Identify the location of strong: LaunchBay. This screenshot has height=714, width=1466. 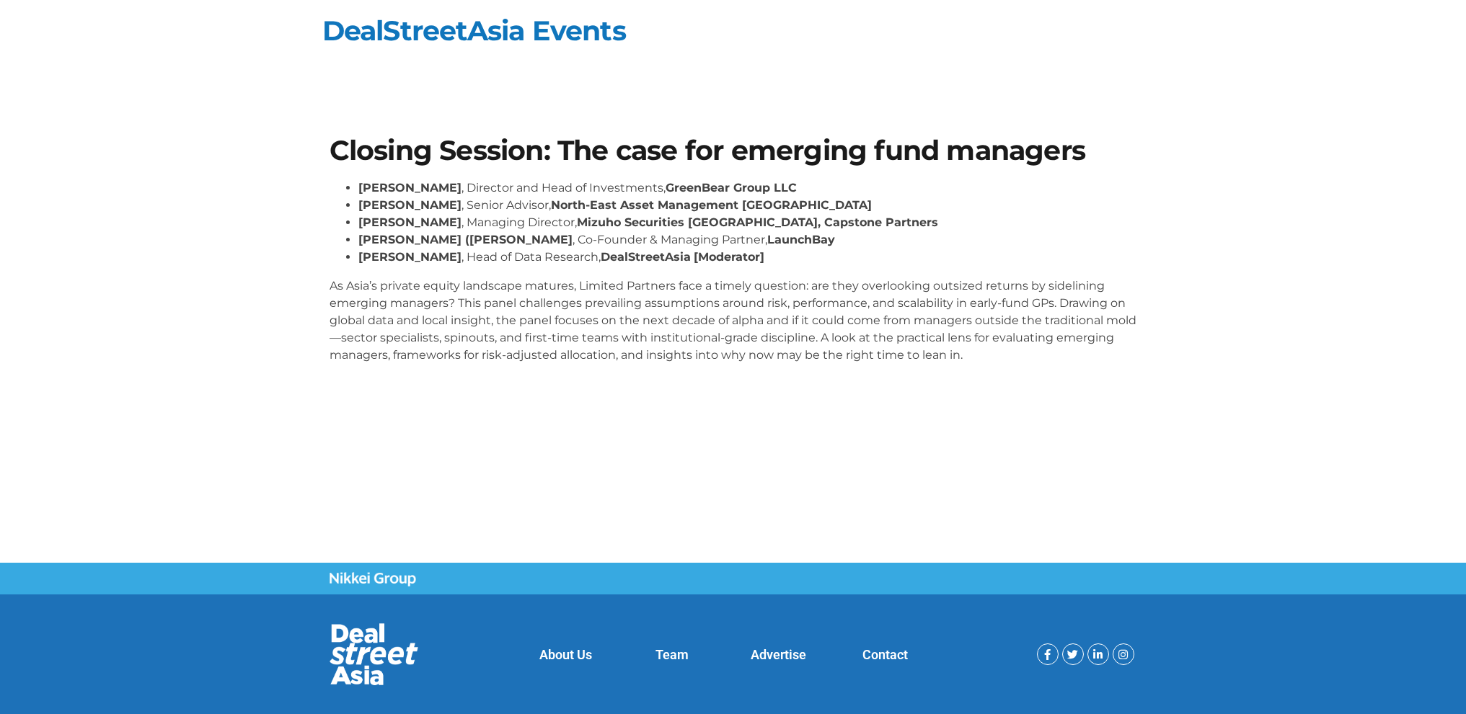
(801, 239).